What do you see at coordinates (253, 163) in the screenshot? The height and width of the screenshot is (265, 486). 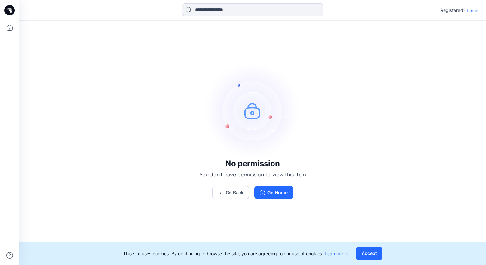 I see `h3: No permission` at bounding box center [253, 163].